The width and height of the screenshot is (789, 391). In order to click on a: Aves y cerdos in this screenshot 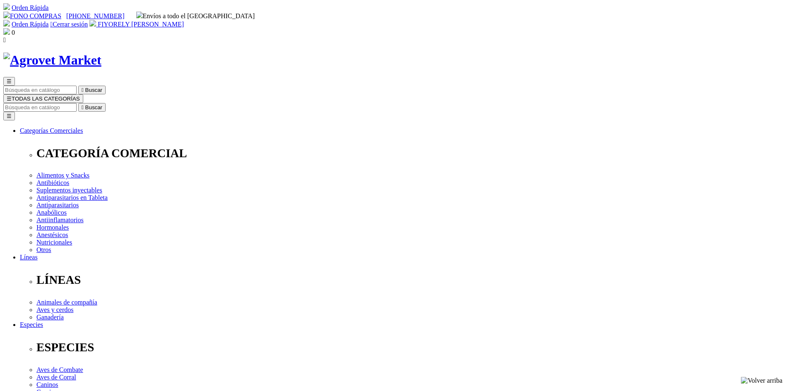, I will do `click(55, 310)`.